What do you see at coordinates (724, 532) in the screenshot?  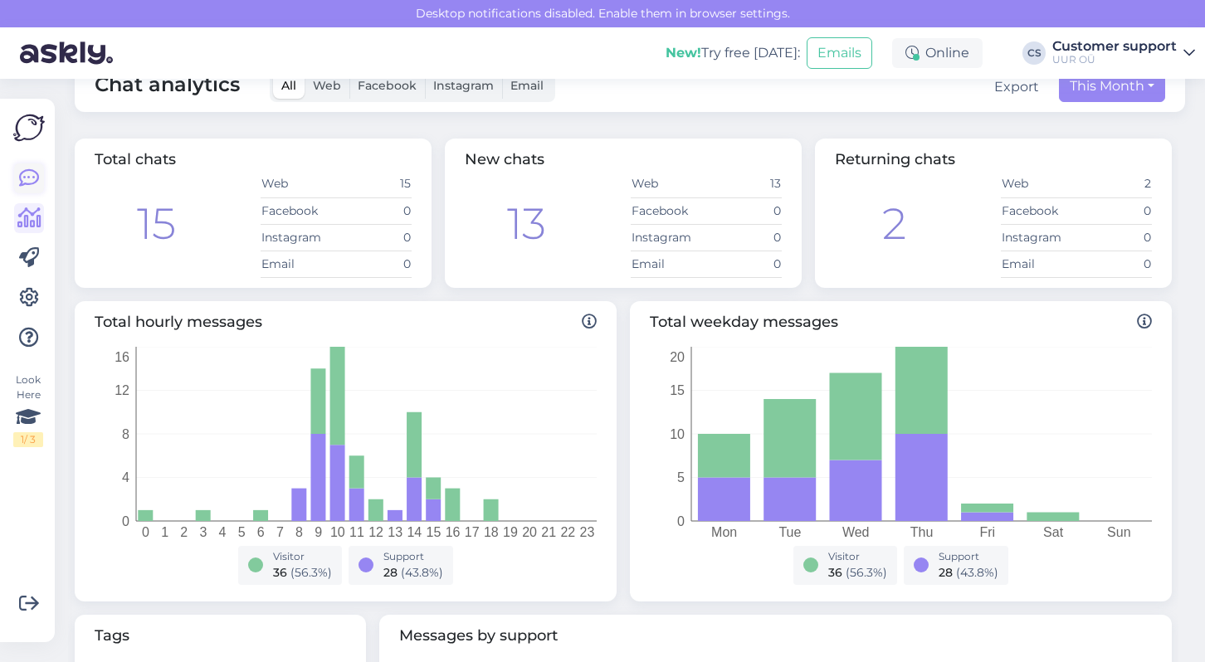 I see `tspan: Mon` at bounding box center [724, 532].